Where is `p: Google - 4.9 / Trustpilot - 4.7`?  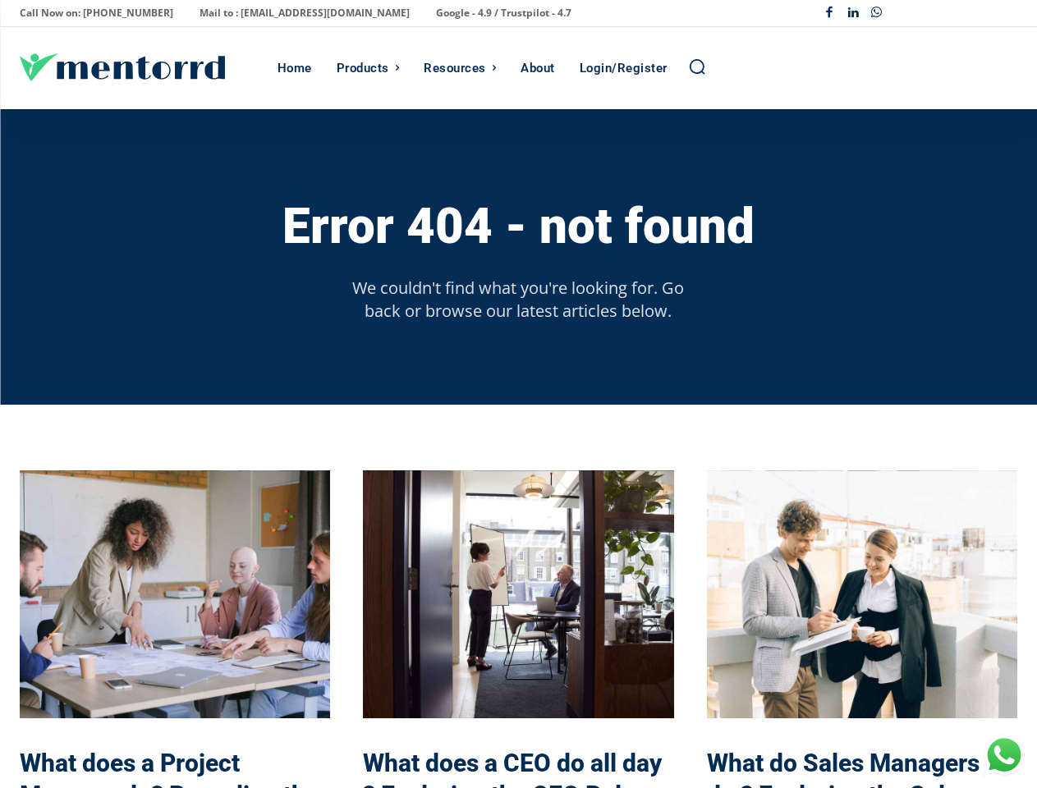
p: Google - 4.9 / Trustpilot - 4.7 is located at coordinates (503, 13).